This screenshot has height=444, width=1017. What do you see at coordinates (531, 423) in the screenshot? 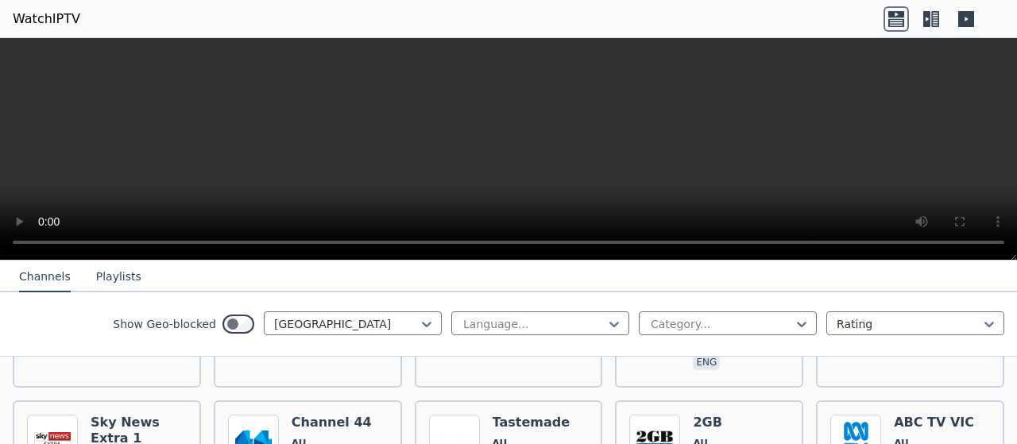
I see `h6: Tastemade` at bounding box center [531, 423].